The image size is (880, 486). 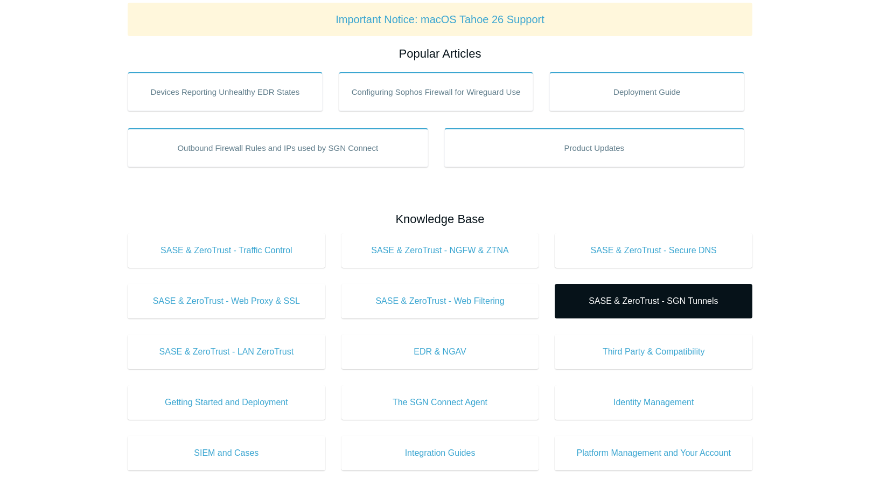 I want to click on a: Product Updates, so click(x=595, y=148).